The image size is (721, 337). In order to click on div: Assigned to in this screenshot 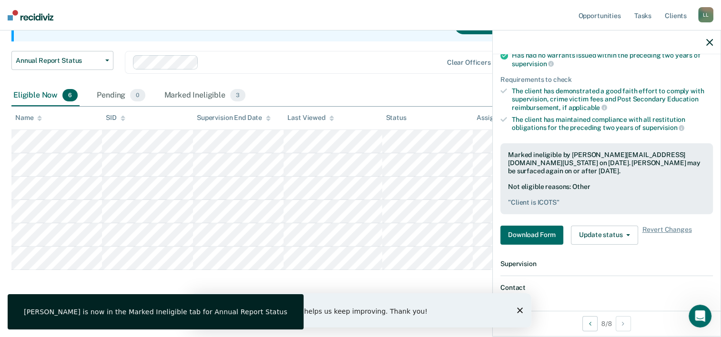, I will do `click(499, 118)`.